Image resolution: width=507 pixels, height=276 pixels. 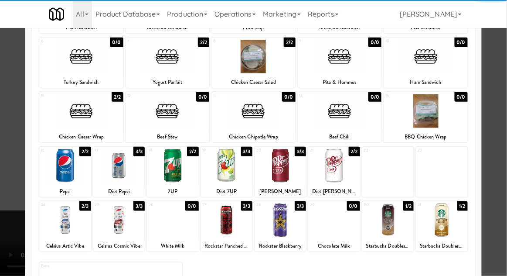 What do you see at coordinates (56, 14) in the screenshot?
I see `img: Micromart` at bounding box center [56, 14].